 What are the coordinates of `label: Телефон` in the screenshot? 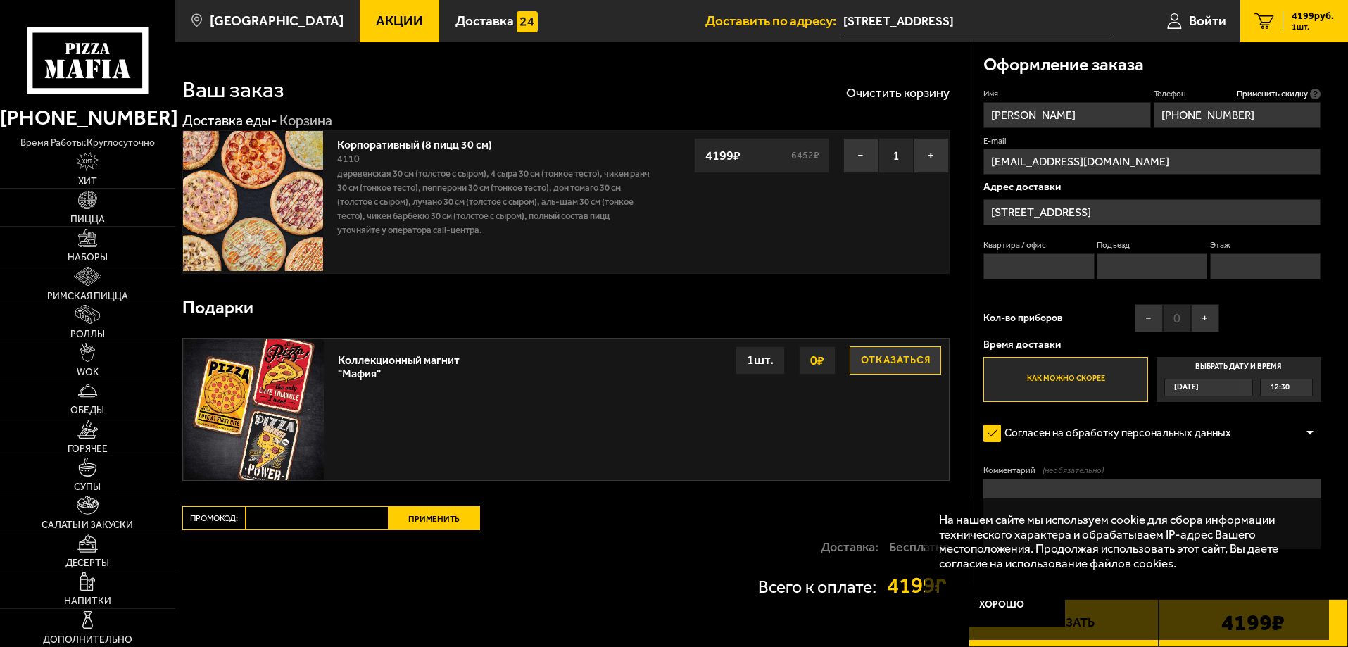 It's located at (1237, 94).